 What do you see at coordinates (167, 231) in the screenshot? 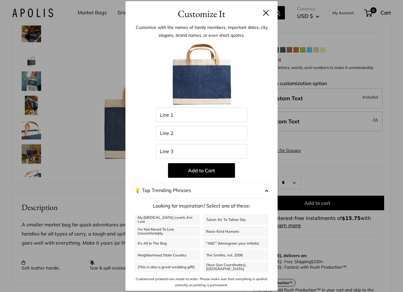
I see `a: I'm Not Meant To Live Uncomfortably` at bounding box center [167, 231].